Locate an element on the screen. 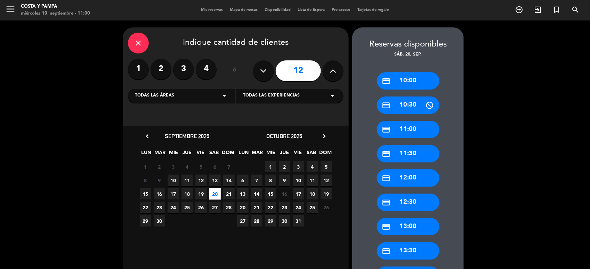 The height and width of the screenshot is (269, 590). label: 3 is located at coordinates (184, 69).